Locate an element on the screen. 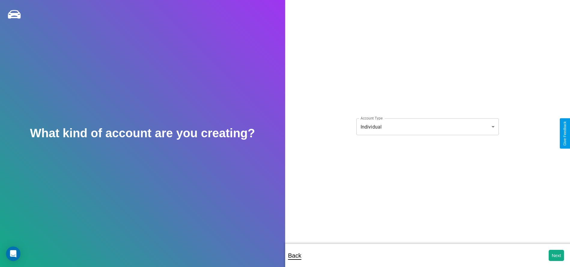 Image resolution: width=570 pixels, height=267 pixels. p: Back is located at coordinates (295, 255).